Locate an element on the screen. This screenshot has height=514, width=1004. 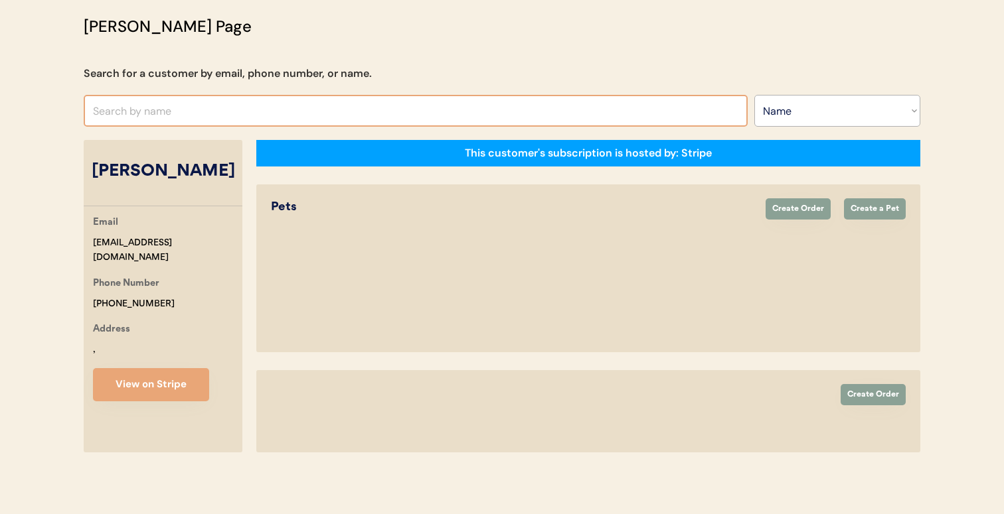
div: This customer's subscription is hosted by: Stripe is located at coordinates (588, 153).